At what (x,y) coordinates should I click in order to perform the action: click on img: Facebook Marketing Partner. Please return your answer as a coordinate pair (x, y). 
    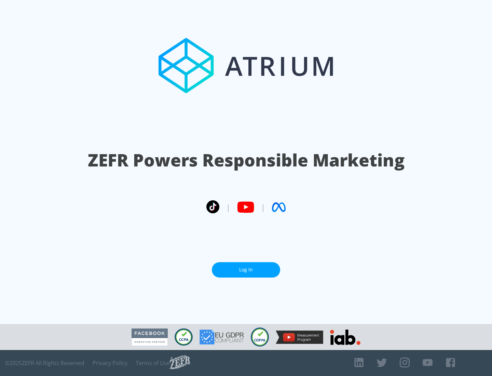
    Looking at the image, I should click on (150, 337).